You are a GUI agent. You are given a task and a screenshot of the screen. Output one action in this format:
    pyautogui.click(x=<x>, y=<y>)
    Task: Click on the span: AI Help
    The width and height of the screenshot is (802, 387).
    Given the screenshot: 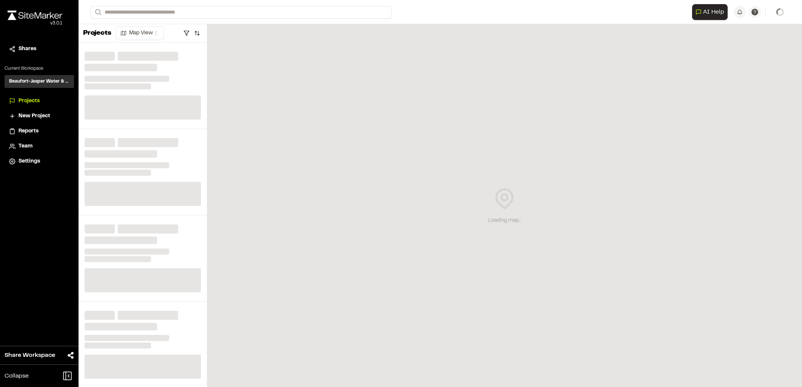 What is the action you would take?
    pyautogui.click(x=714, y=12)
    